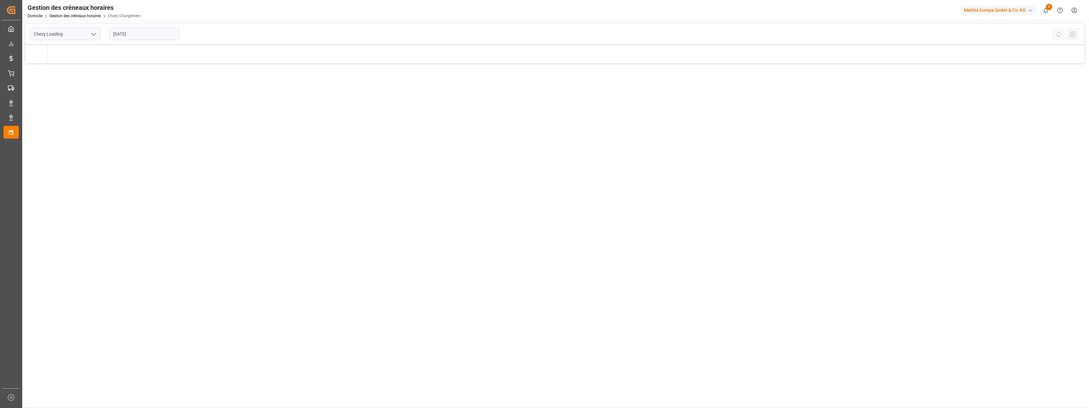 The width and height of the screenshot is (1089, 408). Describe the element at coordinates (1060, 10) in the screenshot. I see `button: Centre d’aide` at that location.